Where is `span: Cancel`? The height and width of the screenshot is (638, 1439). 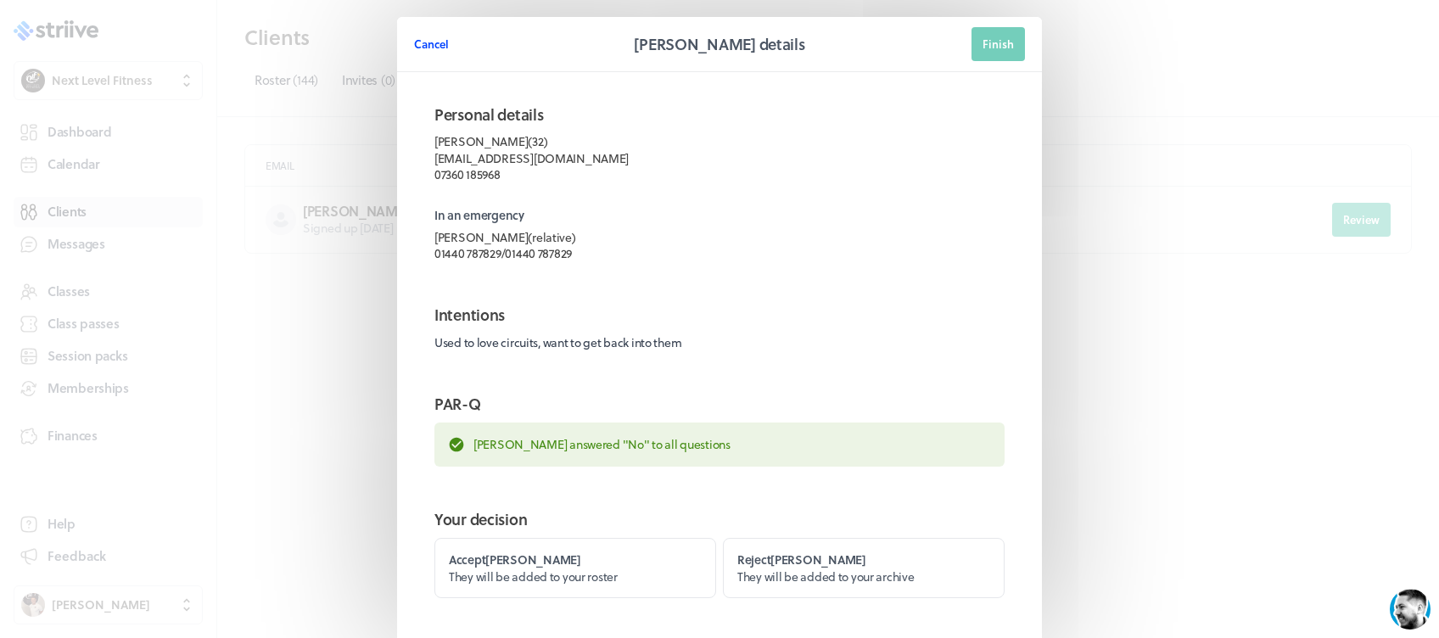 span: Cancel is located at coordinates (431, 44).